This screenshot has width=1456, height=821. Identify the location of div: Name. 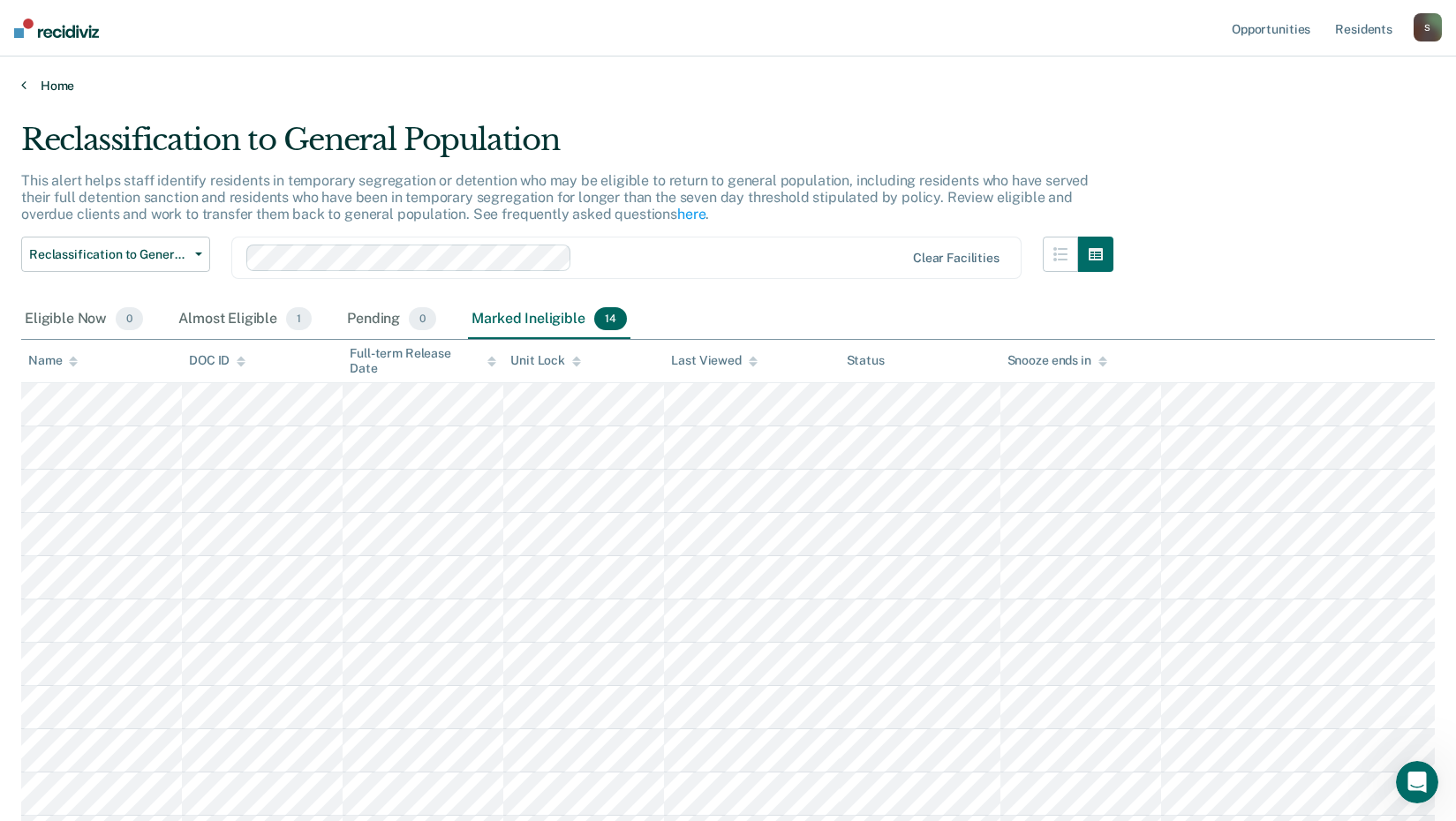
(53, 360).